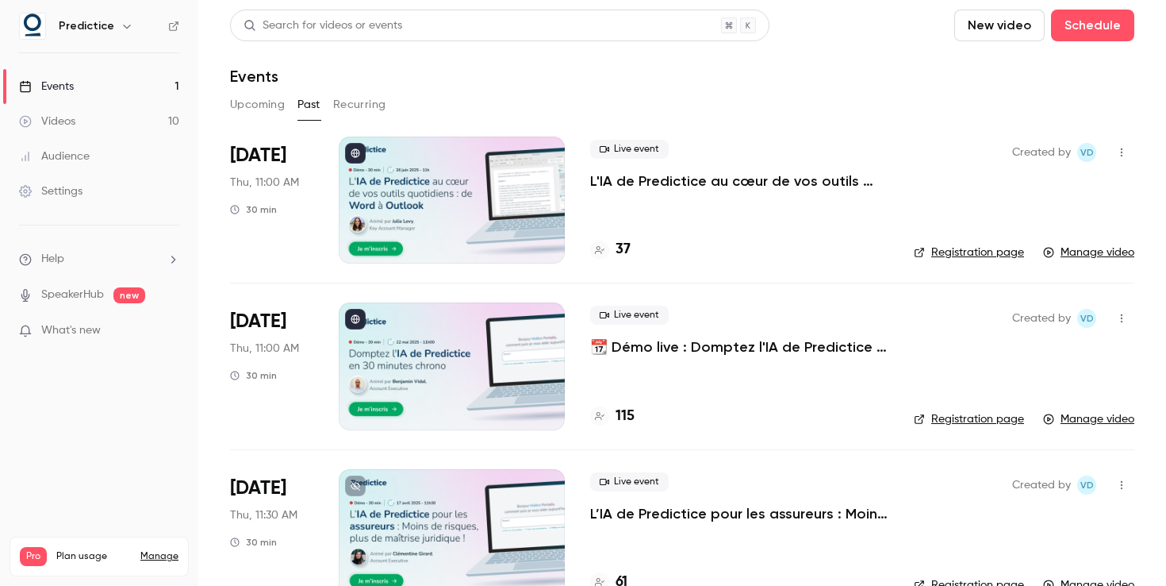  I want to click on div: Videos, so click(47, 121).